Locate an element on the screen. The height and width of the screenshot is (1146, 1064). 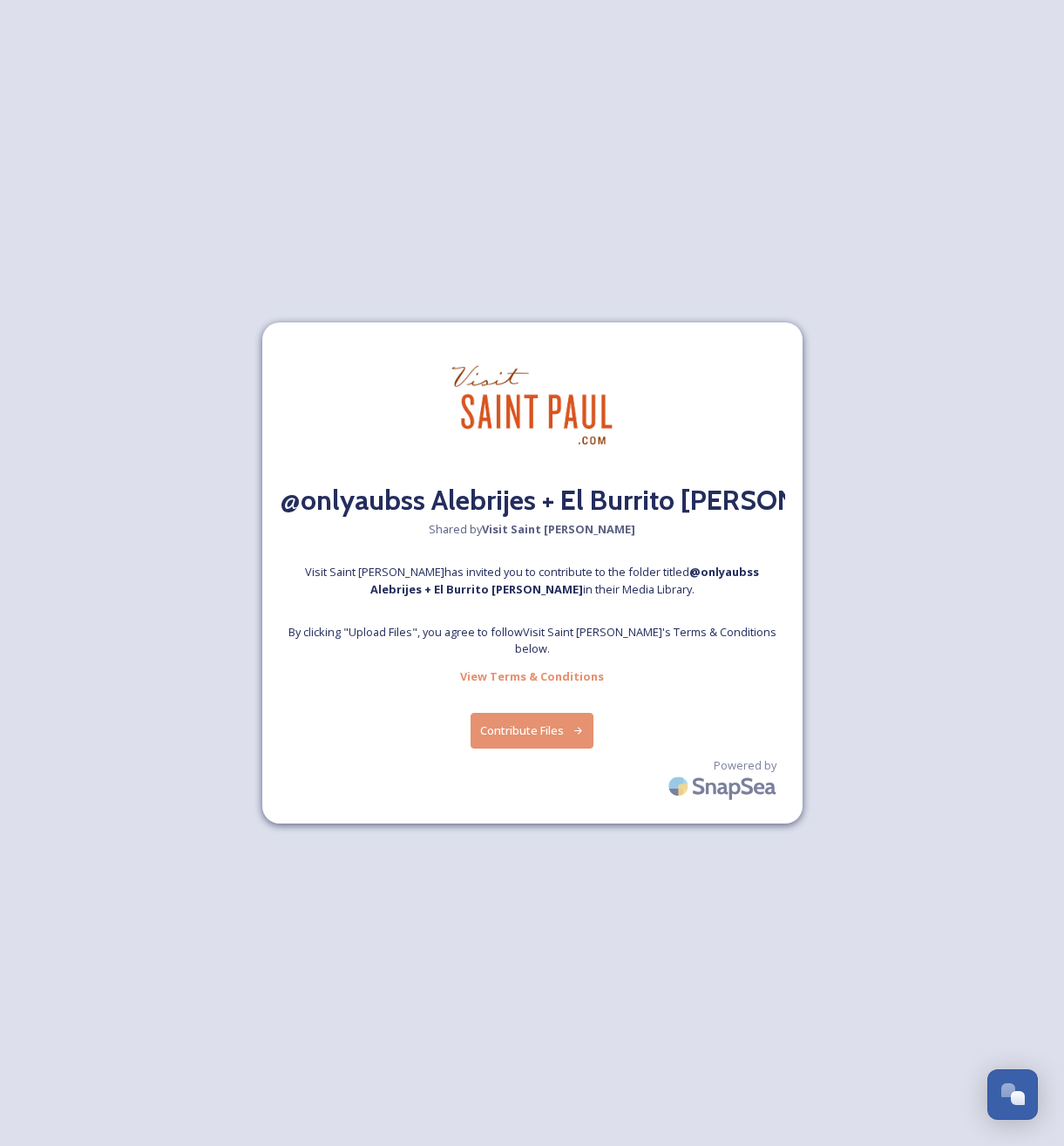
img: SnapSea Logo is located at coordinates (724, 786).